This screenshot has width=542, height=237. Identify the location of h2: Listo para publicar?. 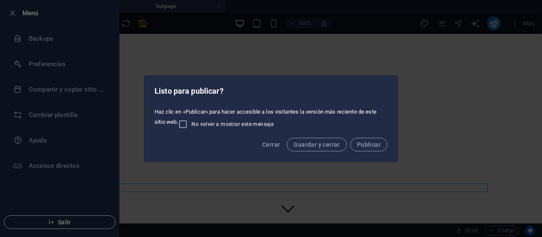
(271, 91).